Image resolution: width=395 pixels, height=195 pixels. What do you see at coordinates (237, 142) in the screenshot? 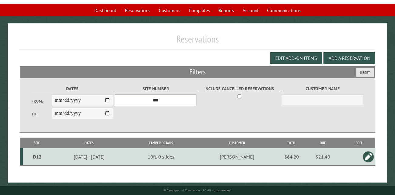
I see `th: Customer` at bounding box center [237, 142].